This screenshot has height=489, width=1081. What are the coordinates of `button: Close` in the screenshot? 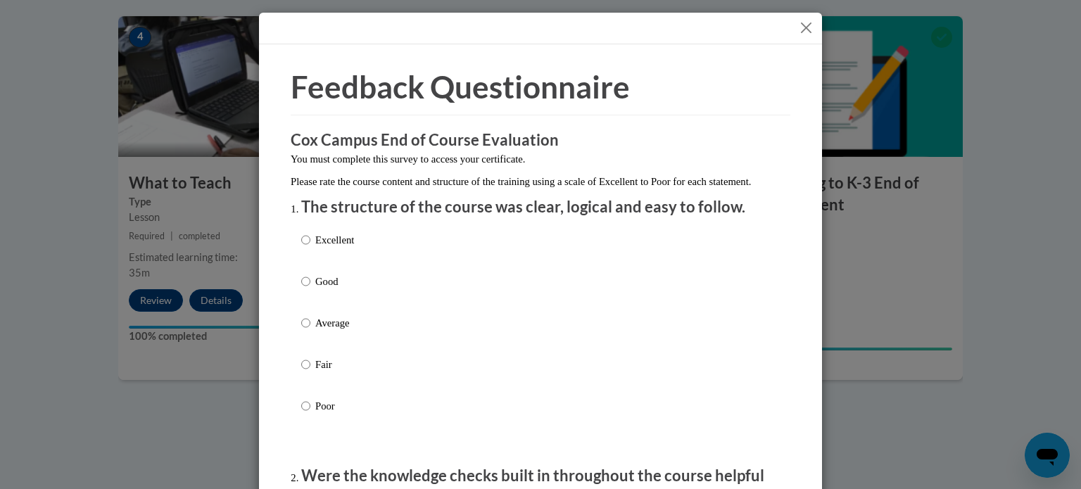 It's located at (806, 27).